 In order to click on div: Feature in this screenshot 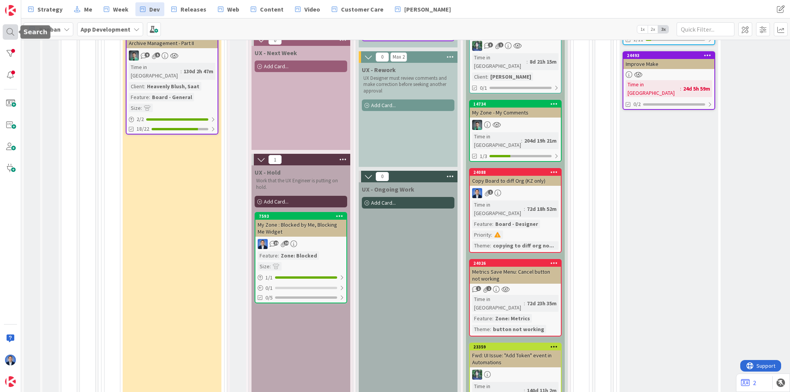, I will do `click(482, 224)`.